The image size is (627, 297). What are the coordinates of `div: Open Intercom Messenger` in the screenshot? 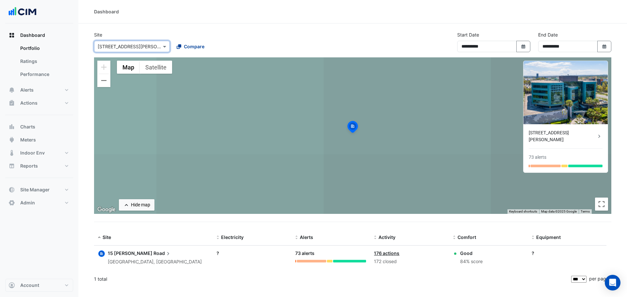 It's located at (612, 283).